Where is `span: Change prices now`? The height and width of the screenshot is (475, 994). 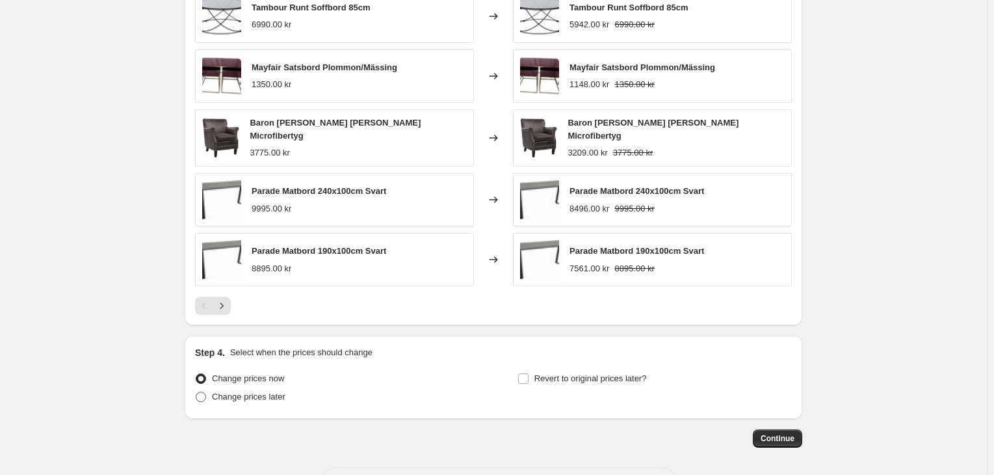
span: Change prices now is located at coordinates (248, 378).